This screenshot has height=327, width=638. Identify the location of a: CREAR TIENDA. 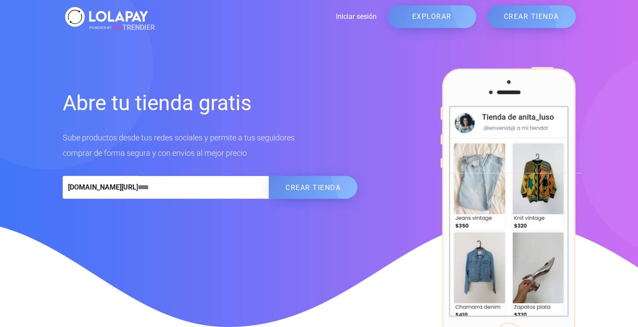
(531, 17).